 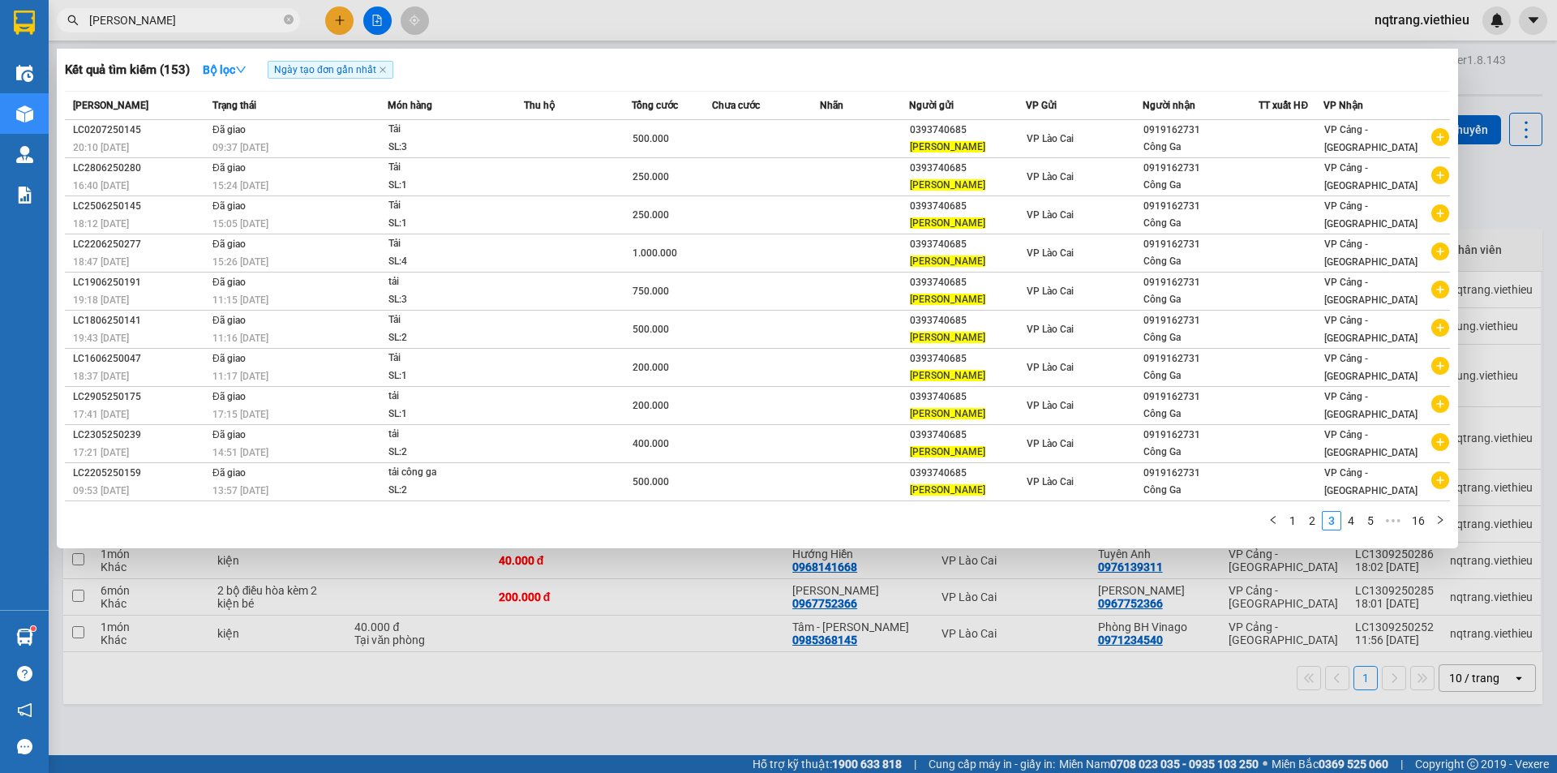 I want to click on div: LC2206250277, so click(x=140, y=244).